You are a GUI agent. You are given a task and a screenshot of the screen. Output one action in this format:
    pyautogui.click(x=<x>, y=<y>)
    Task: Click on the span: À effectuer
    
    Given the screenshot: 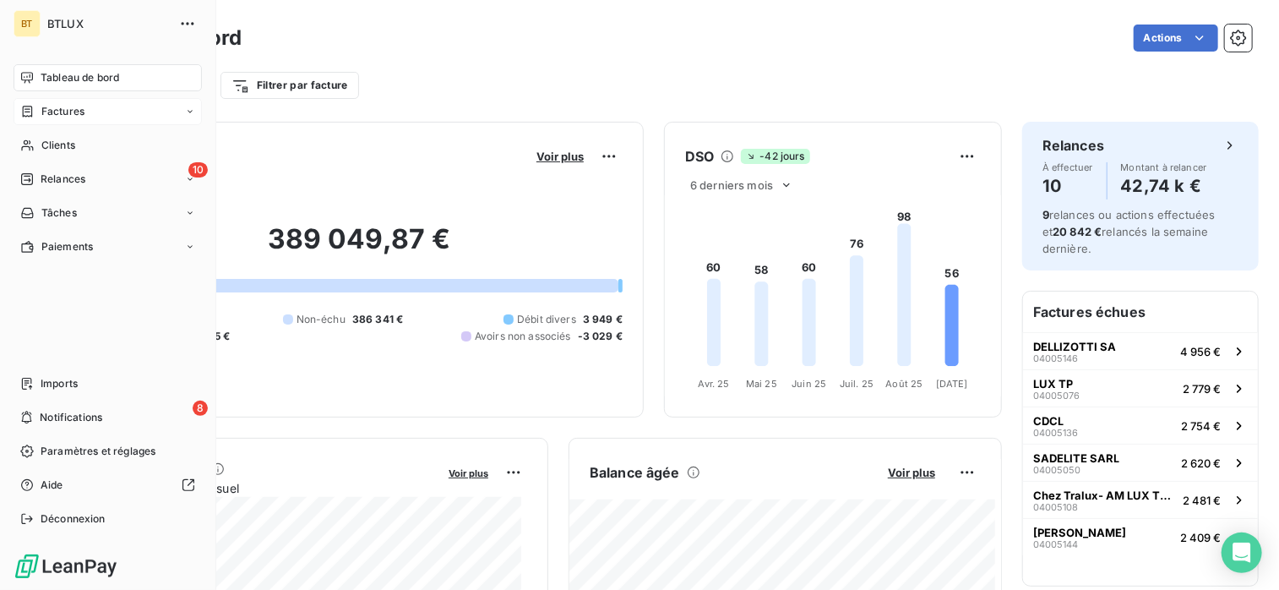 What is the action you would take?
    pyautogui.click(x=1068, y=167)
    